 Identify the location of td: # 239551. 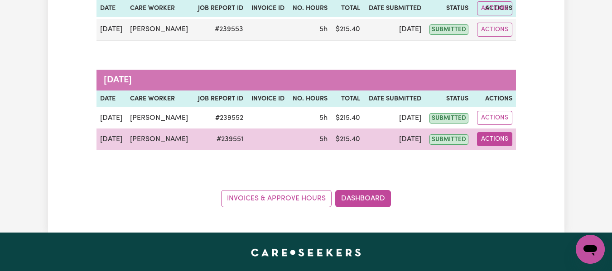
(220, 140).